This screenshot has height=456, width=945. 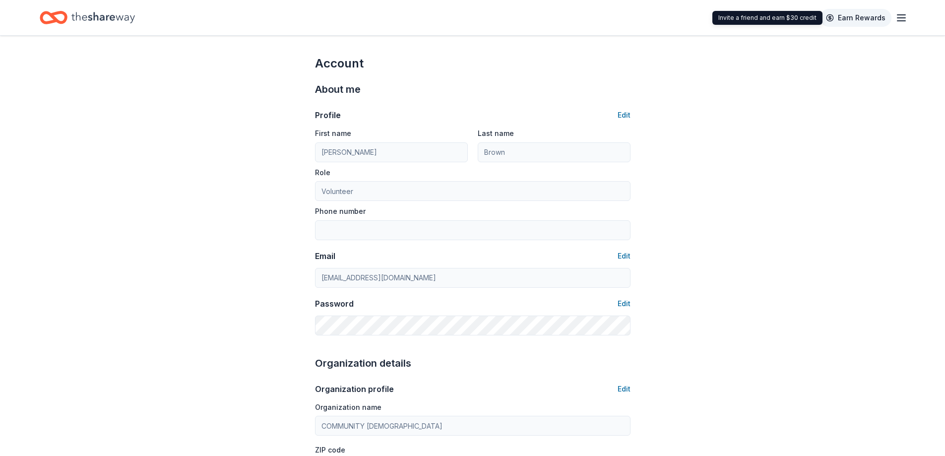 I want to click on div: Profile, so click(x=328, y=115).